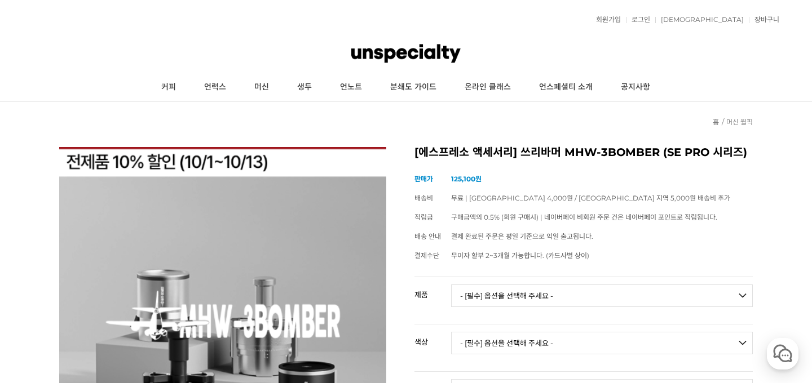 This screenshot has width=812, height=383. What do you see at coordinates (169, 87) in the screenshot?
I see `a: 커피` at bounding box center [169, 87].